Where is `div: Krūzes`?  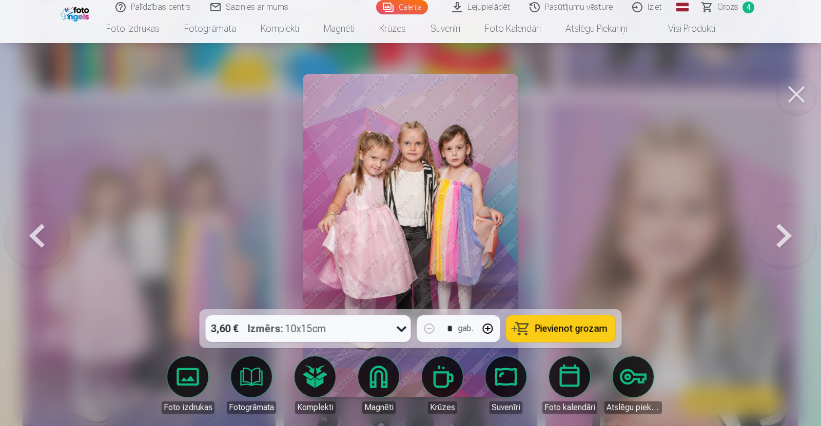 div: Krūzes is located at coordinates (442, 408).